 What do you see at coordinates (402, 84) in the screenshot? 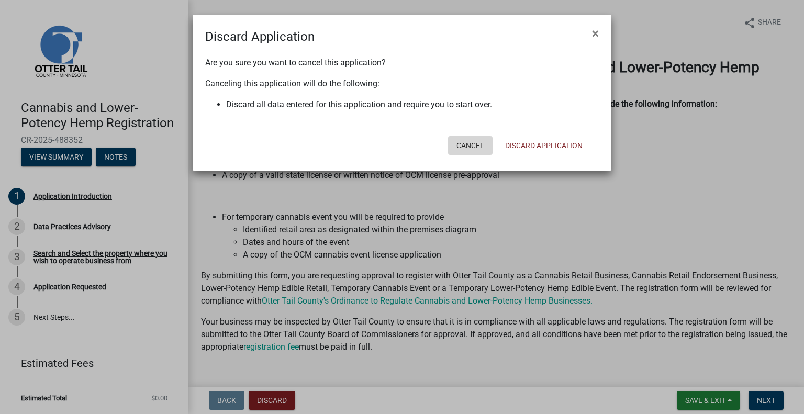
I see `p: Canceling this application will do the following:` at bounding box center [402, 84].